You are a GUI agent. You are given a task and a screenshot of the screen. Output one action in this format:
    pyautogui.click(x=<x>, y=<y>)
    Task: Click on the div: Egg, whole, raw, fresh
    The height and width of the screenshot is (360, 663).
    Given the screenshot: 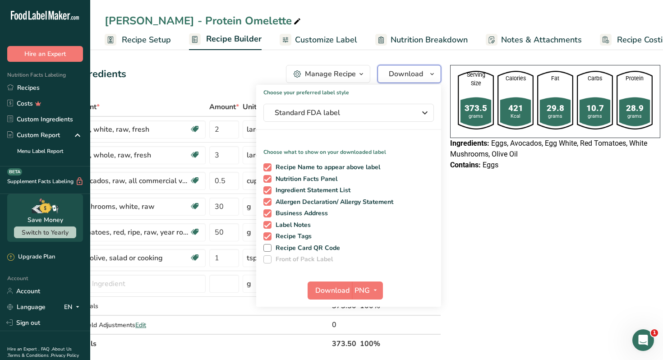 What is the action you would take?
    pyautogui.click(x=133, y=155)
    